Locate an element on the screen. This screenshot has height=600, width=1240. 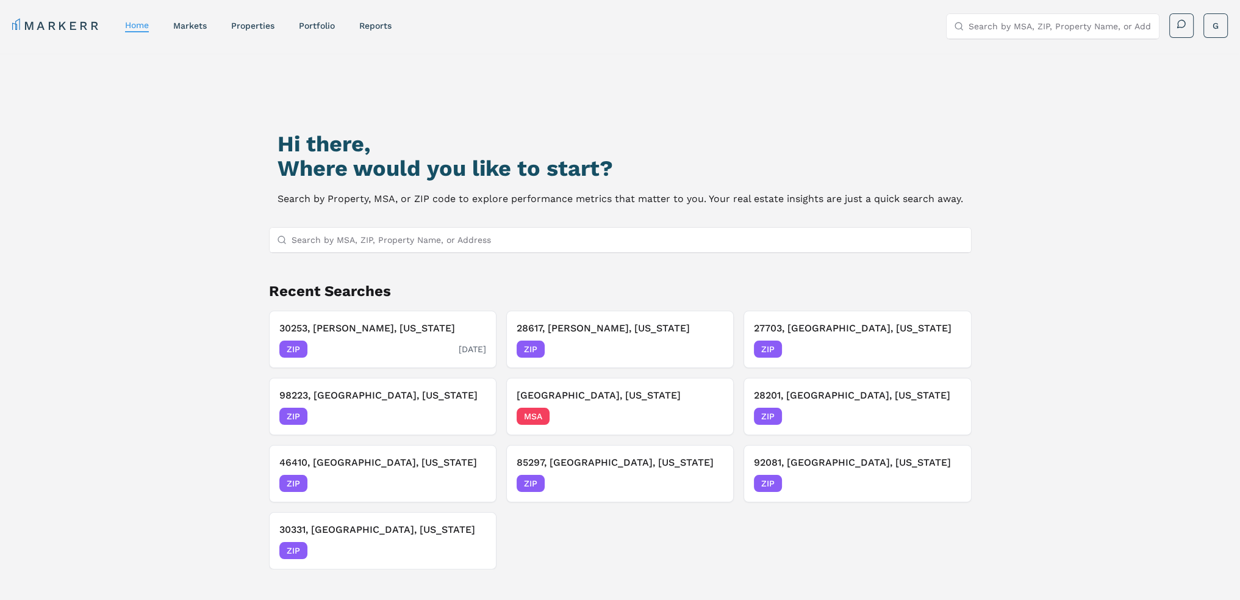
p: Search by Property, MSA, or ZIP code to explore performance metrics that matter to you. Your real... is located at coordinates (620, 199).